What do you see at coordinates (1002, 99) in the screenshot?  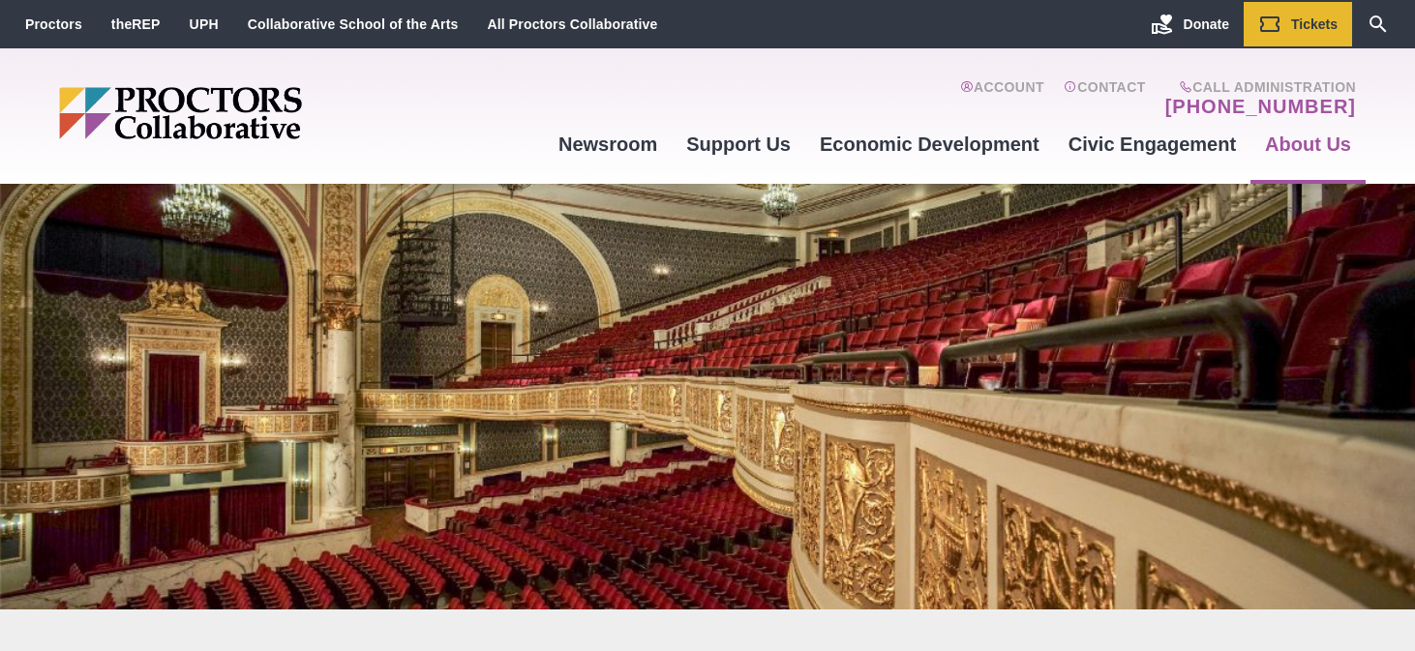 I see `a: Account` at bounding box center [1002, 99].